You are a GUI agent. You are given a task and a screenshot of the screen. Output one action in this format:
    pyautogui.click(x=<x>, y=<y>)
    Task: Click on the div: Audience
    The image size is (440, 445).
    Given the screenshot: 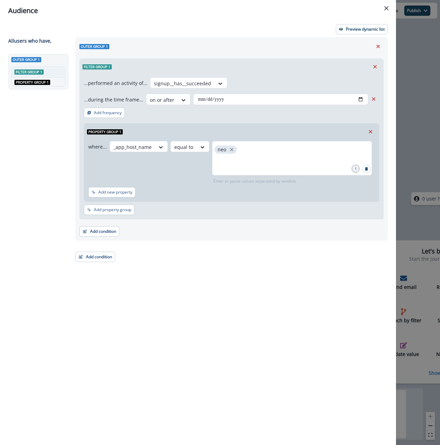 What is the action you would take?
    pyautogui.click(x=198, y=11)
    